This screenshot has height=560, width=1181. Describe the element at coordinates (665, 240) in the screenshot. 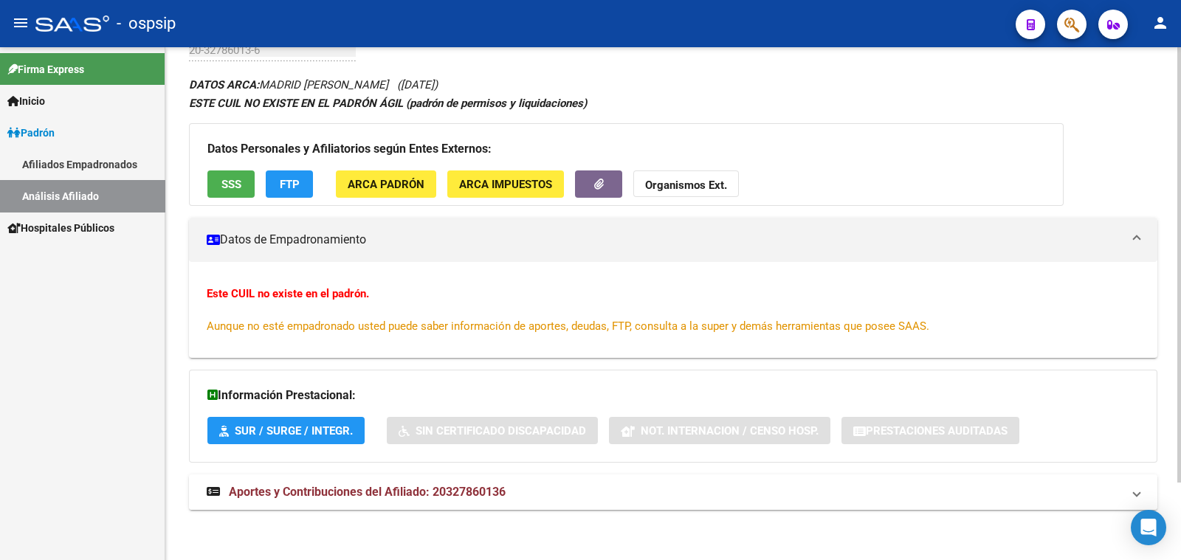

I see `mat-panel-title: Datos de Empadronamiento` at that location.